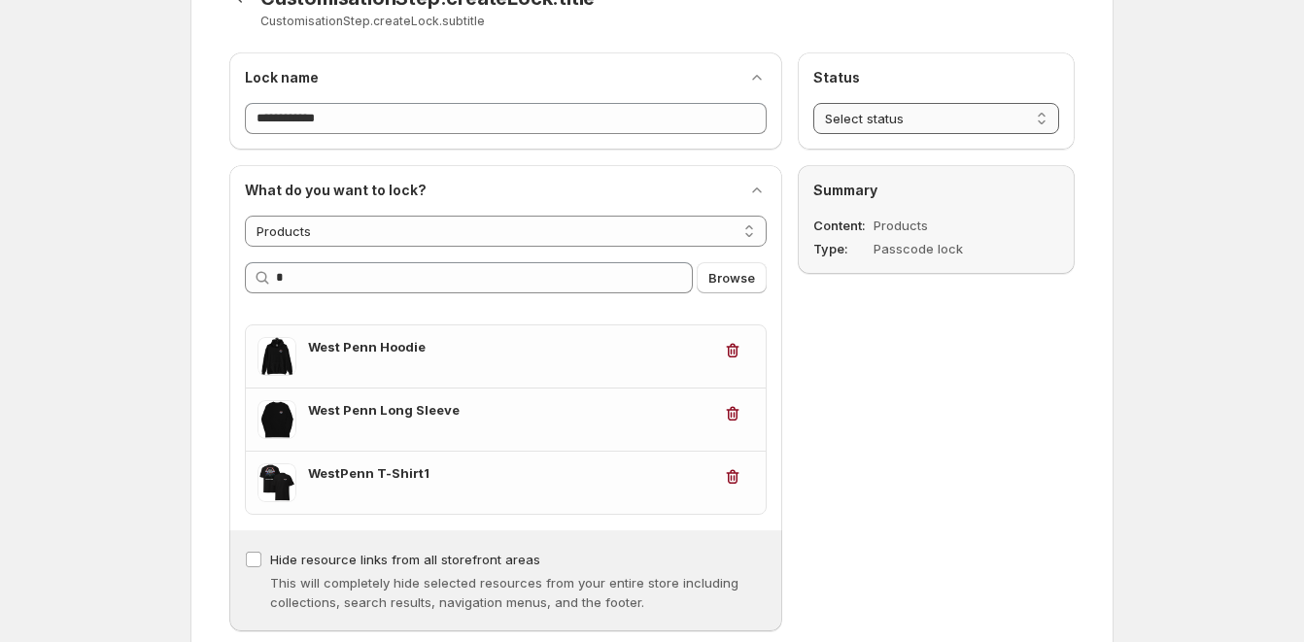  What do you see at coordinates (936, 78) in the screenshot?
I see `h2: Status` at bounding box center [936, 78].